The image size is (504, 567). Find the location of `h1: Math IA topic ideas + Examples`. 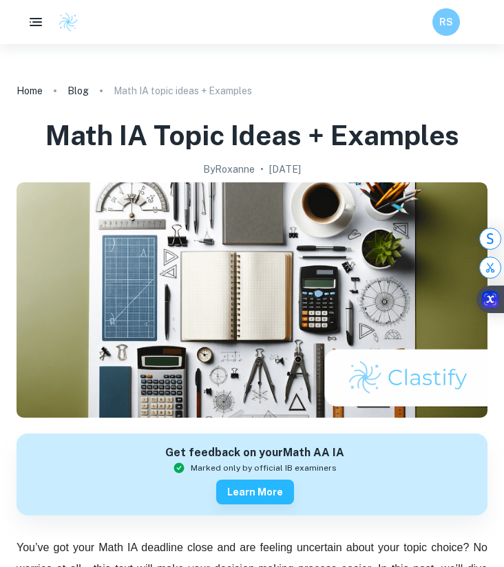

h1: Math IA topic ideas + Examples is located at coordinates (252, 135).